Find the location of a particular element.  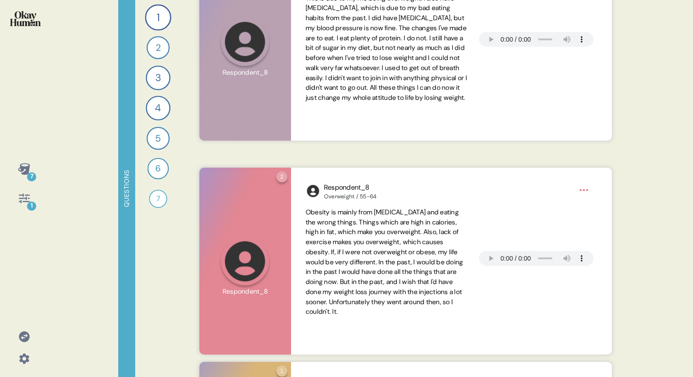

img: okayhuman.3b1b6348.png is located at coordinates (25, 18).